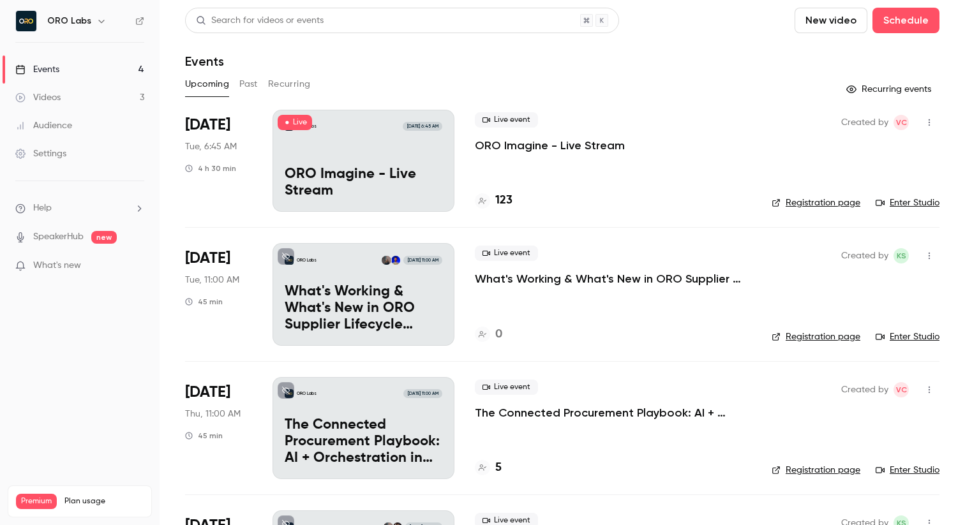  I want to click on a: 5, so click(488, 468).